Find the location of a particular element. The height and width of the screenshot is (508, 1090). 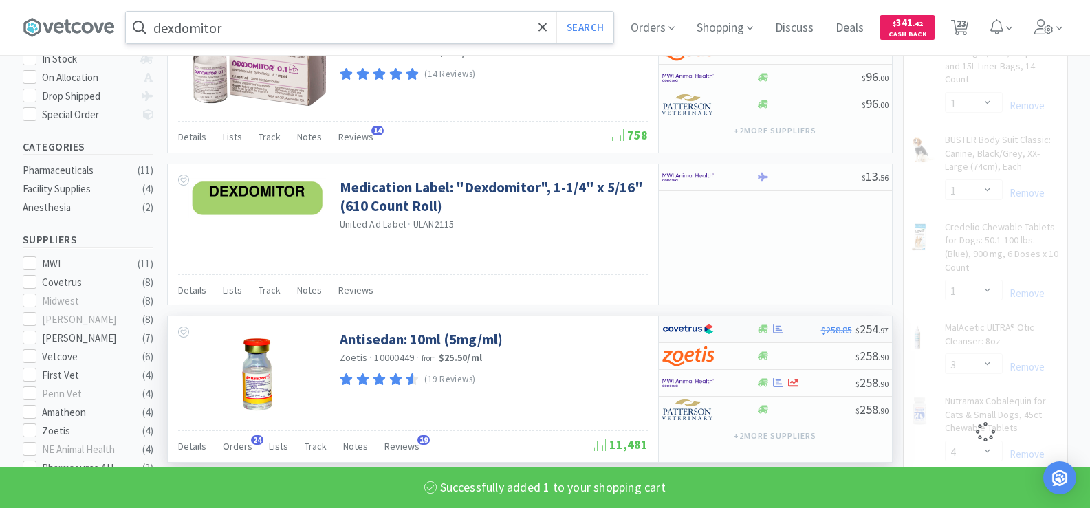

div: NE Animal Health is located at coordinates (85, 450).